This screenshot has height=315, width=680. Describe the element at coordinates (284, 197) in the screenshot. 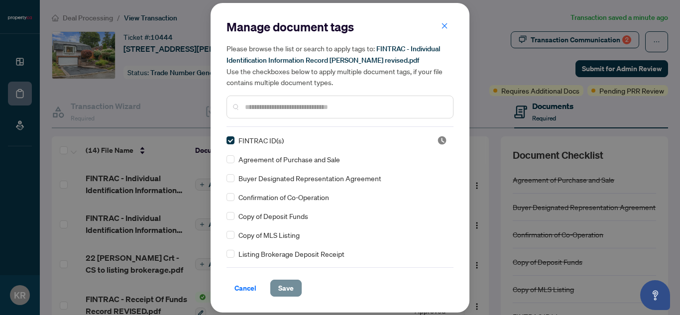

I see `span: Confirmation of Co-Operation` at that location.